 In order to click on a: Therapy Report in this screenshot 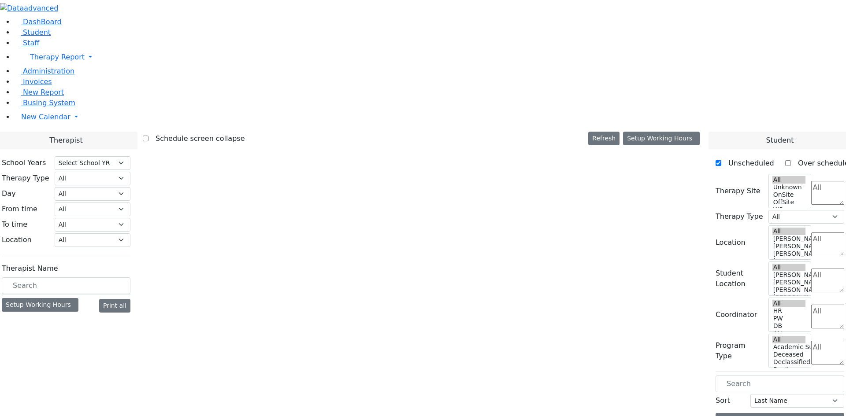, I will do `click(430, 57)`.